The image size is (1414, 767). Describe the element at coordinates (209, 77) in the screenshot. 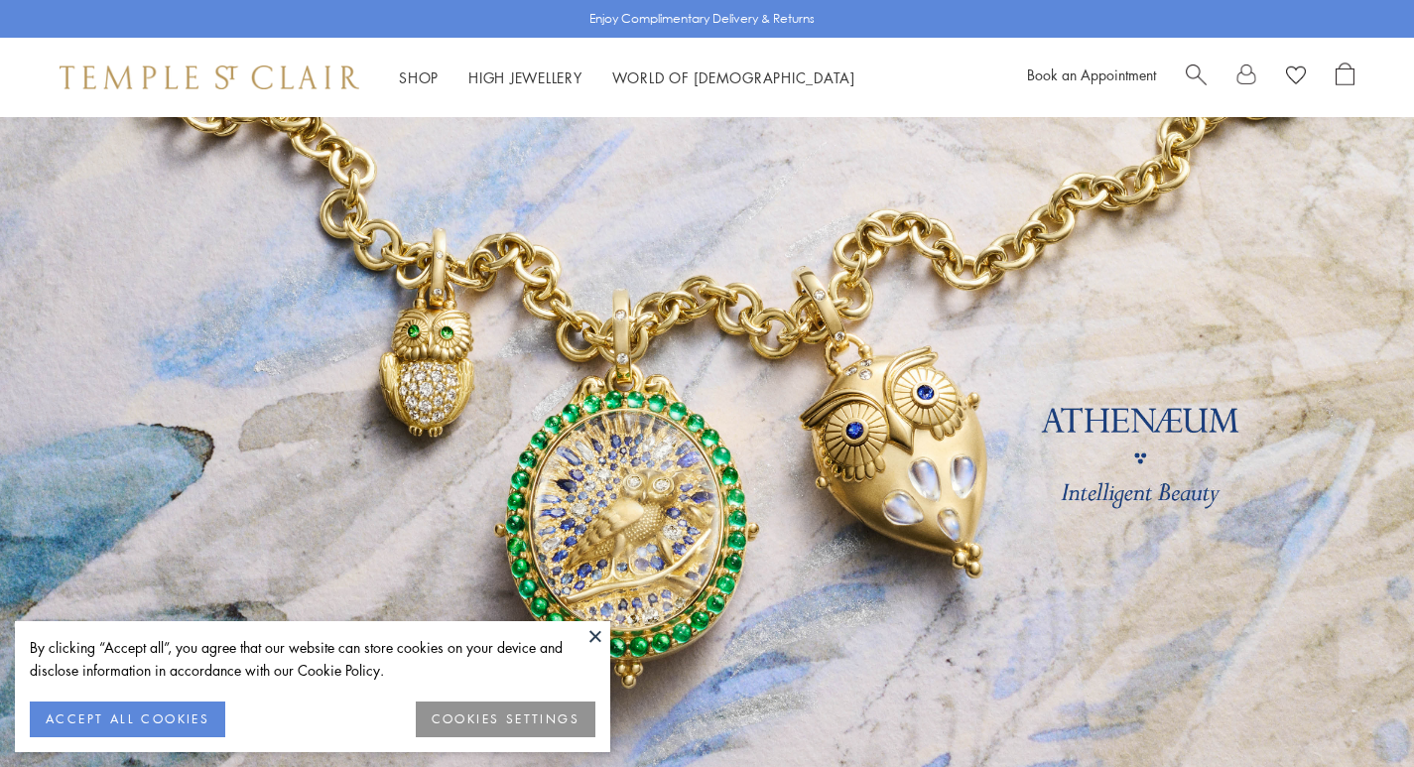

I see `img: Temple St. Clair` at that location.